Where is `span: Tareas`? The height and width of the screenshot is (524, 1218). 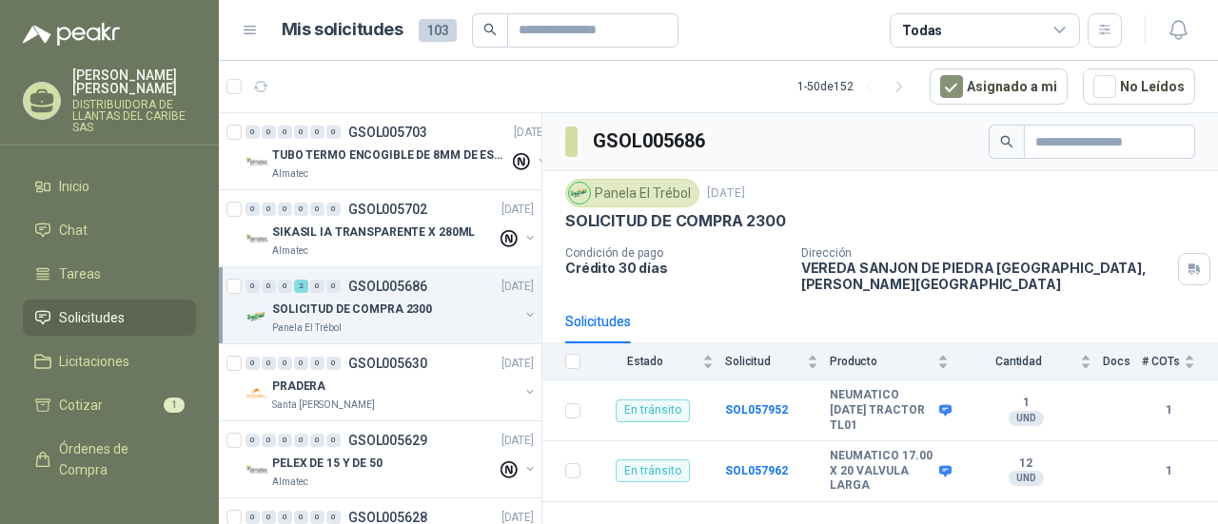
span: Tareas is located at coordinates (80, 274).